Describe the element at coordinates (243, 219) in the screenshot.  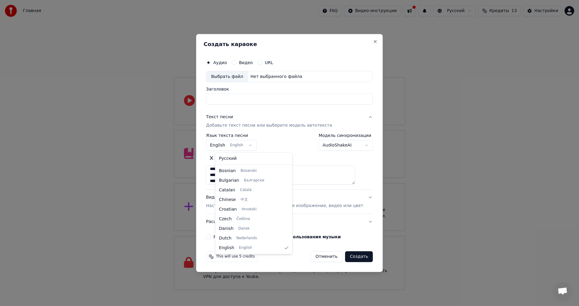
I see `span: Čeština` at that location.